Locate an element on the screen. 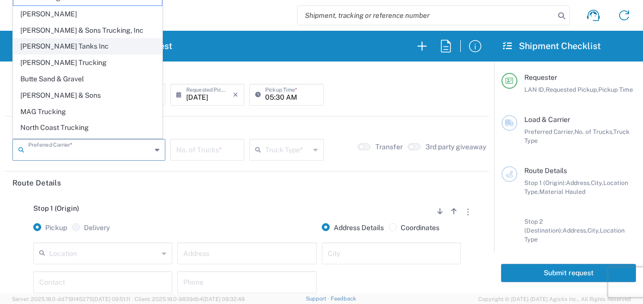 Image resolution: width=643 pixels, height=304 pixels. span: No. of Trucks, is located at coordinates (594, 132).